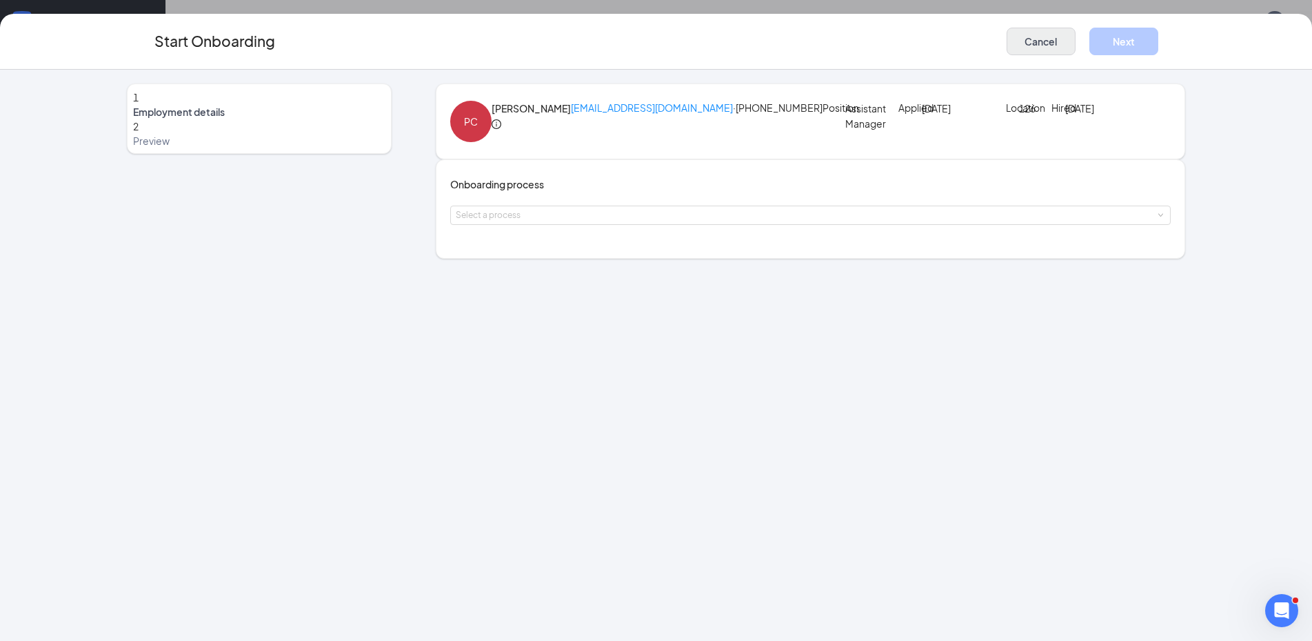 The width and height of the screenshot is (1312, 641). What do you see at coordinates (1013, 108) in the screenshot?
I see `p: Location` at bounding box center [1013, 108].